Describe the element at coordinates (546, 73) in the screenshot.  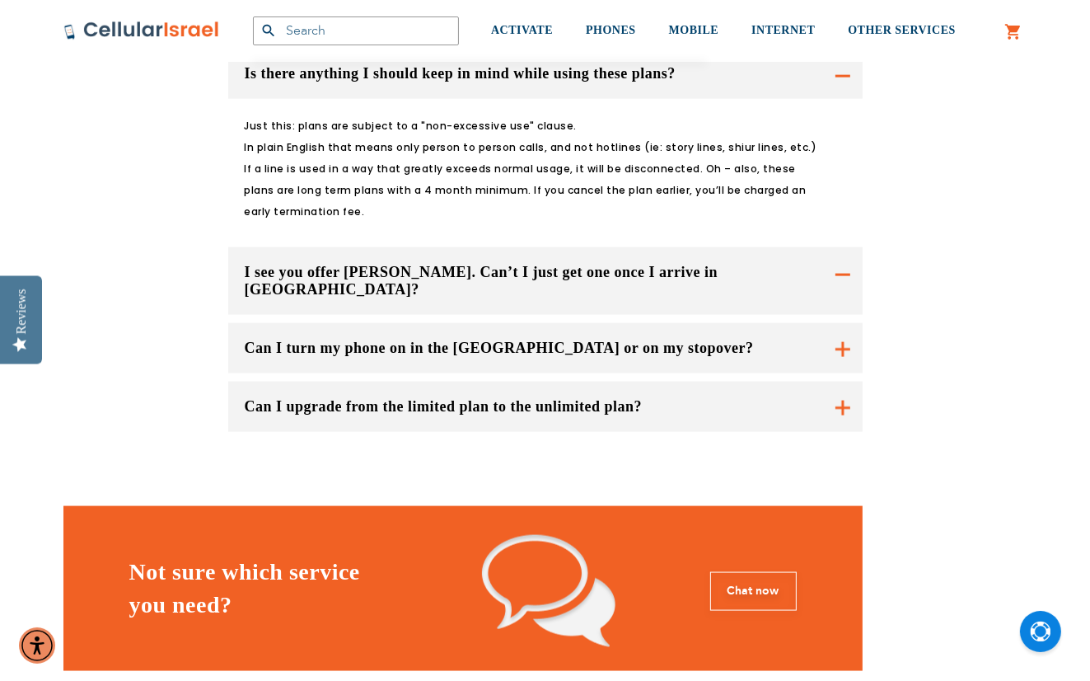
I see `button: Is there anything I should keep in mind while using these plans?` at that location.